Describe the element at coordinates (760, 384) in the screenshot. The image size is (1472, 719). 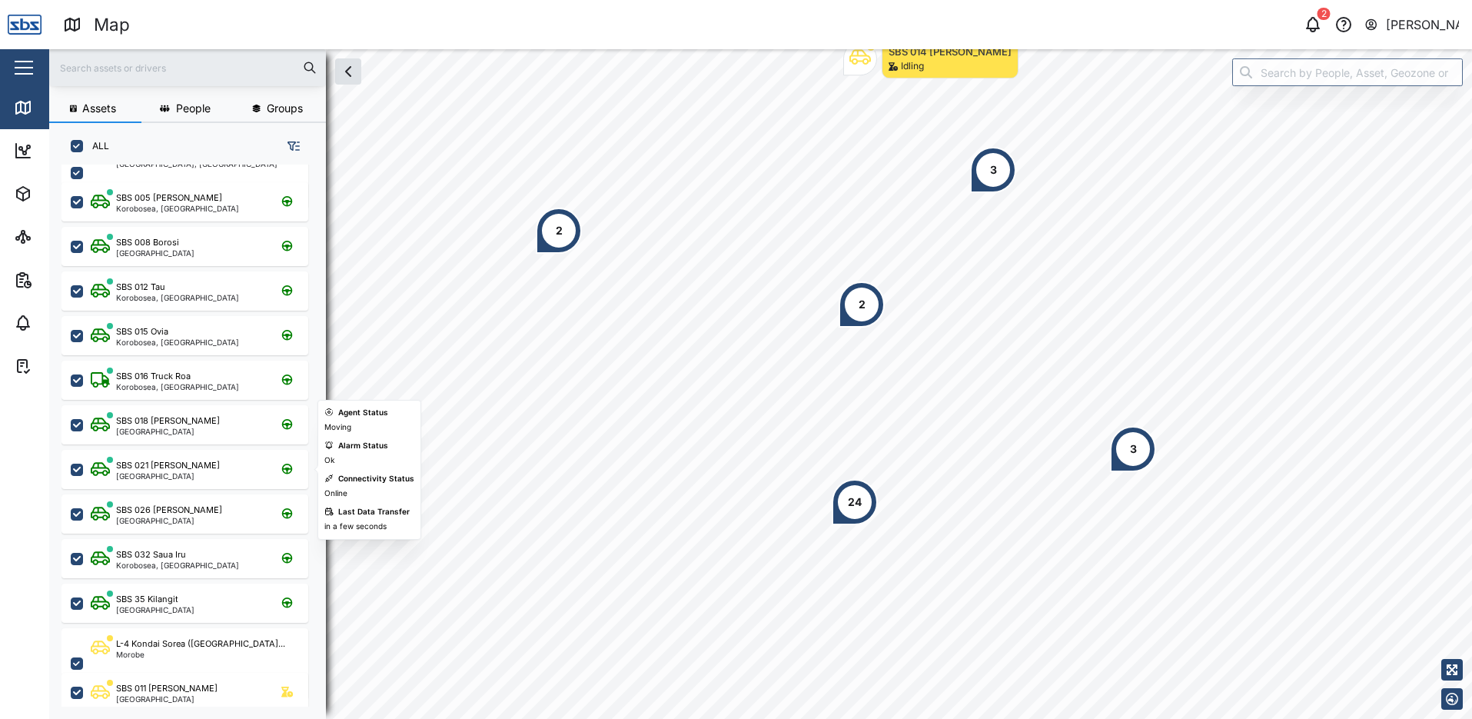
I see `canvas: Map` at that location.